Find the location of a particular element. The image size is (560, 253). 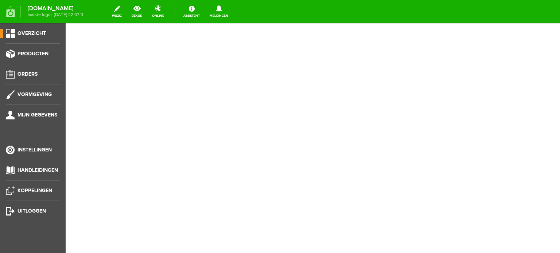

a: Meldingen is located at coordinates (219, 12).